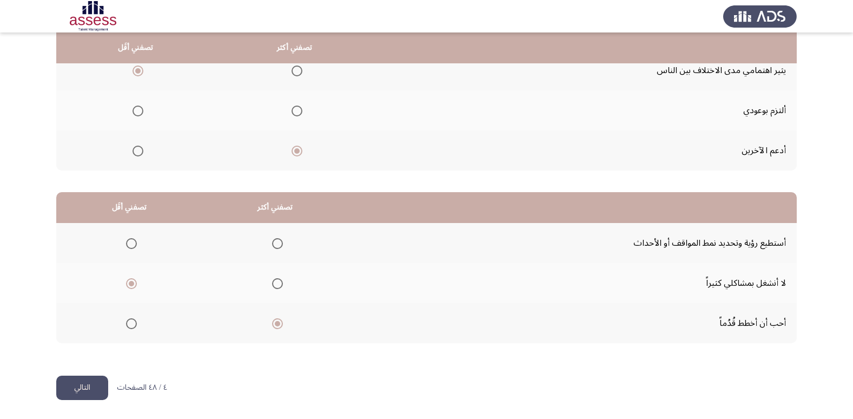 The width and height of the screenshot is (853, 419). What do you see at coordinates (585, 110) in the screenshot?
I see `td: ألتزم بوعودي` at bounding box center [585, 110].